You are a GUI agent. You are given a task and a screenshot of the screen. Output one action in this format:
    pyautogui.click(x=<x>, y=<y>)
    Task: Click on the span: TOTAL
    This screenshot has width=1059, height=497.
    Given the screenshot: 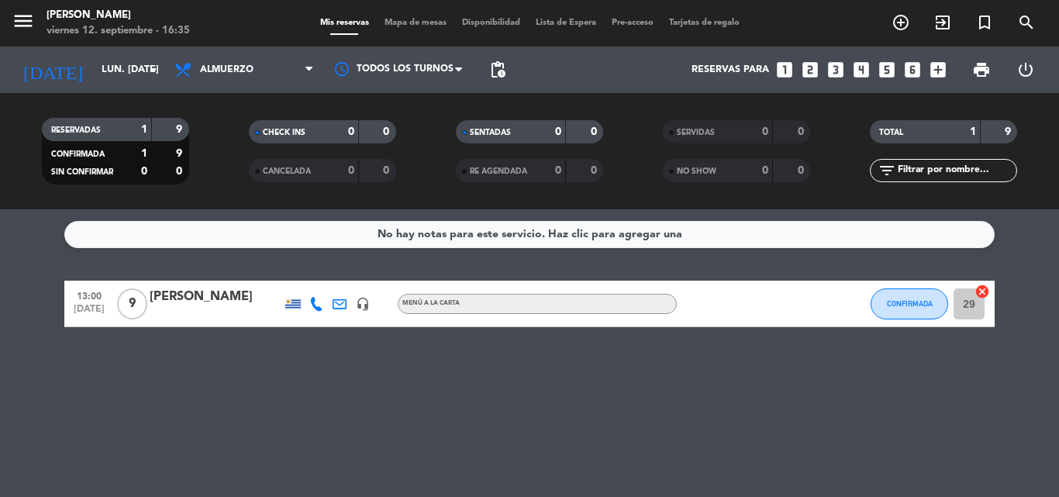 What is the action you would take?
    pyautogui.click(x=891, y=133)
    